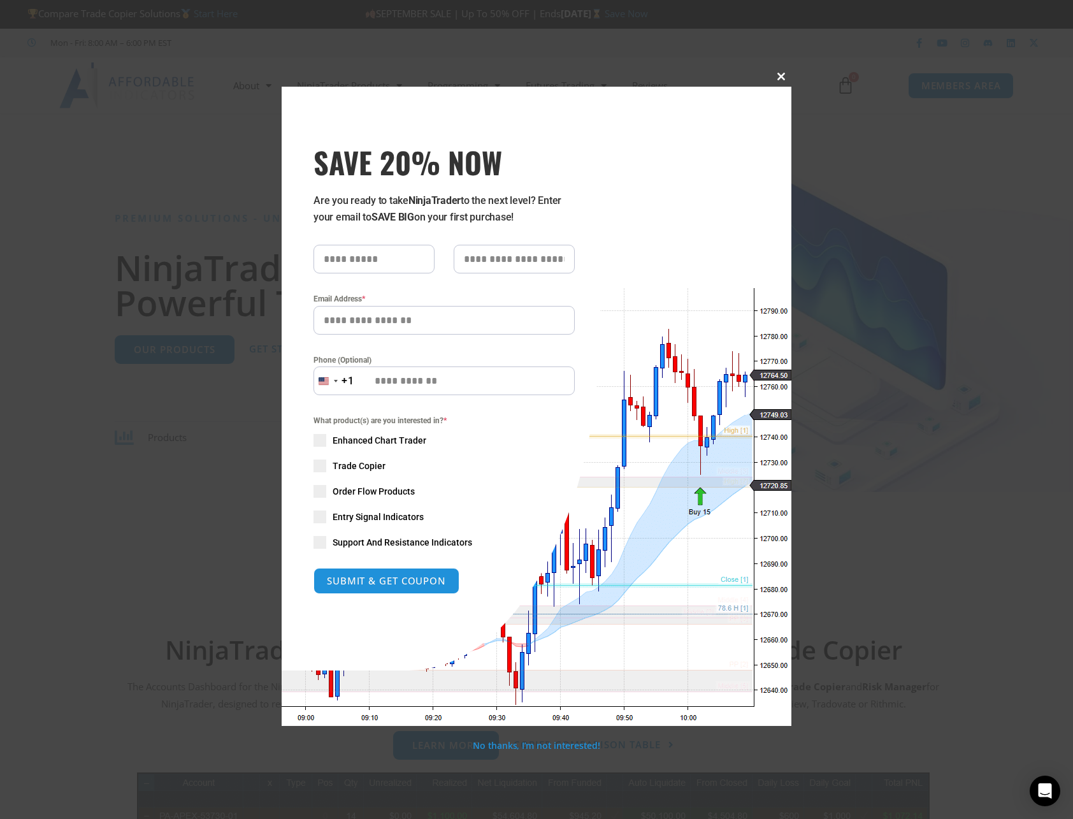  What do you see at coordinates (444, 517) in the screenshot?
I see `label: Entry Signal Indicators` at bounding box center [444, 517].